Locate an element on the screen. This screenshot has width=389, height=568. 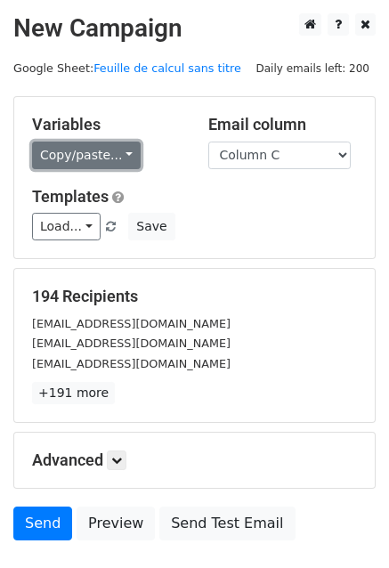
h5: Variables is located at coordinates (107, 125).